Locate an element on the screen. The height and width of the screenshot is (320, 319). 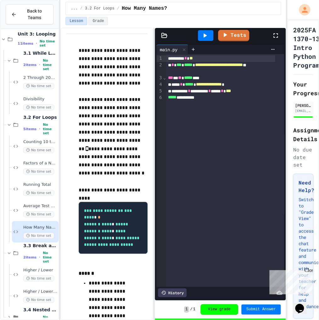
button: View grade is located at coordinates (219, 310).